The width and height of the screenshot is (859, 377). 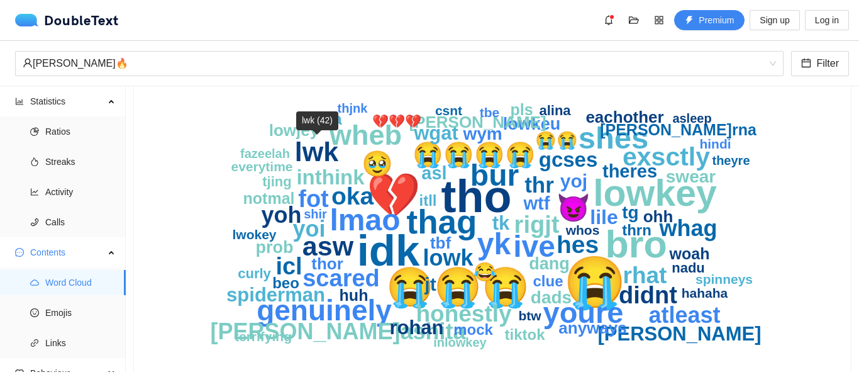 What do you see at coordinates (490, 112) in the screenshot?
I see `text: tbe` at bounding box center [490, 112].